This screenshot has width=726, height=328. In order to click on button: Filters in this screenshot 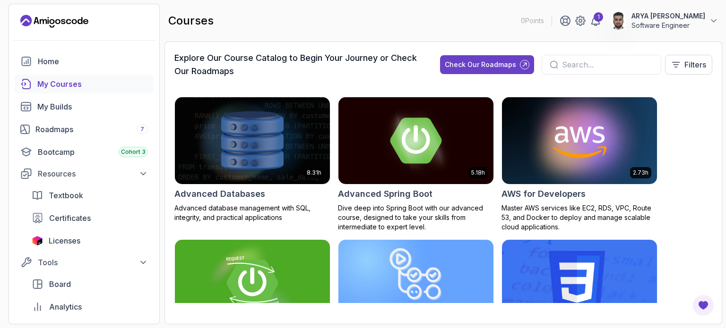, I will do `click(688, 65)`.